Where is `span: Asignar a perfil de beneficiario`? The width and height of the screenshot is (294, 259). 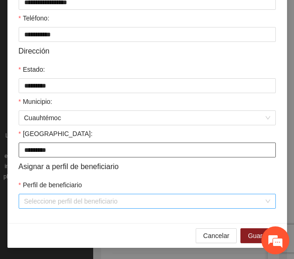
span: Asignar a perfil de beneficiario is located at coordinates (68, 166).